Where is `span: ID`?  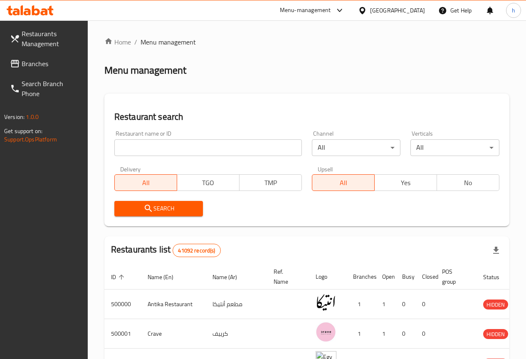 span: ID is located at coordinates (119, 277).